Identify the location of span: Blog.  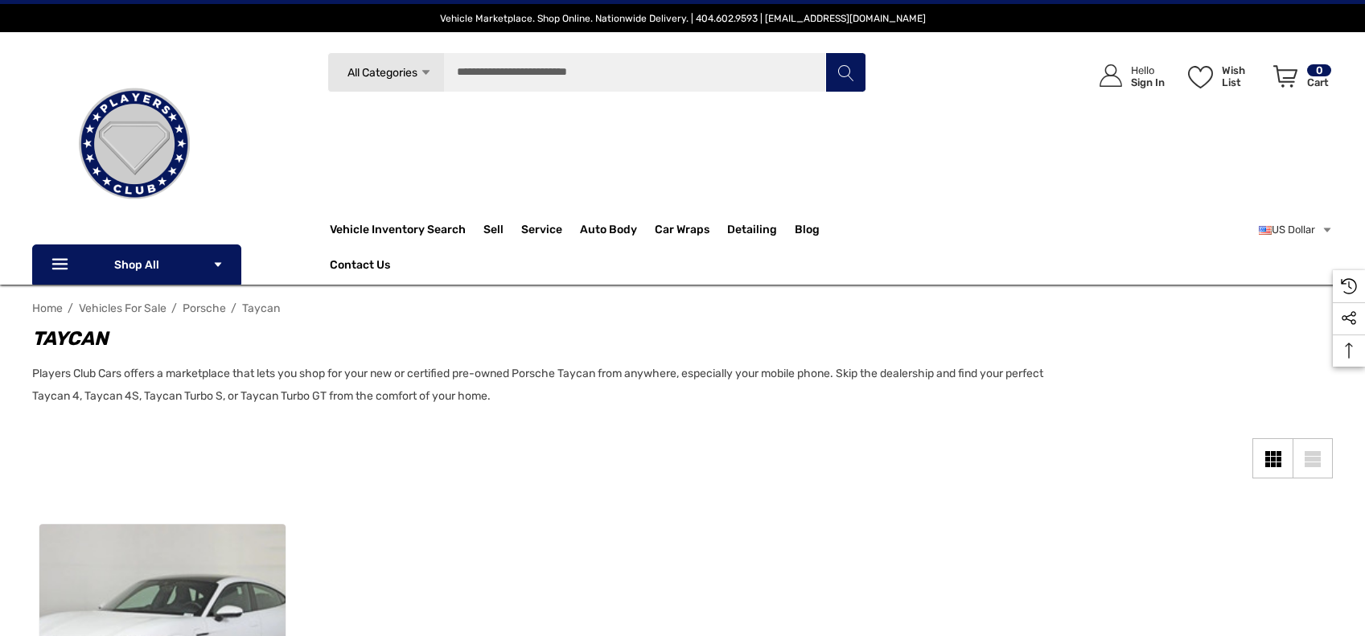
(807, 232).